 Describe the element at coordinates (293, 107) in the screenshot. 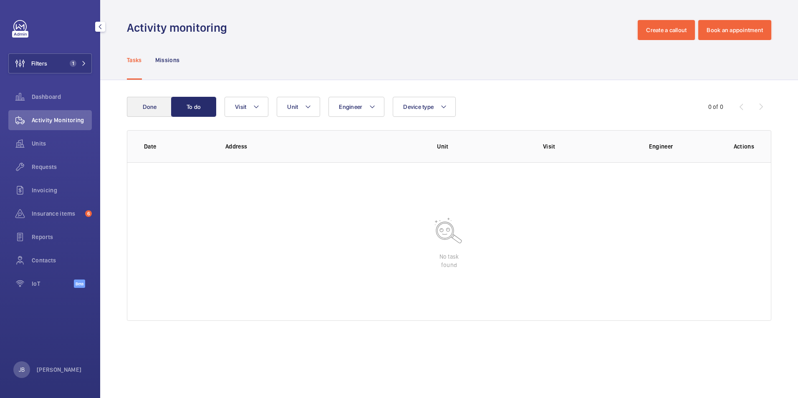

I see `span: Unit` at that location.